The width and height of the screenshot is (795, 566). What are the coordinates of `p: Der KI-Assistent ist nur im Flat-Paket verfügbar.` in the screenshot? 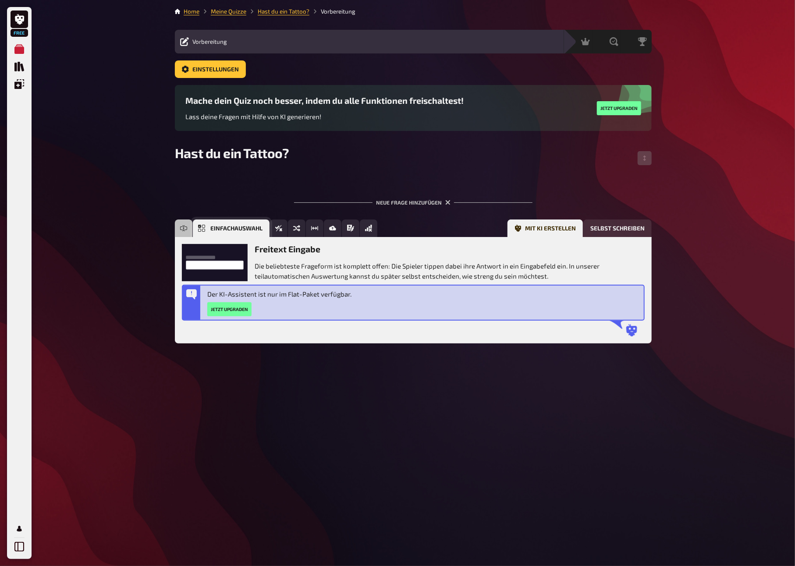 It's located at (279, 294).